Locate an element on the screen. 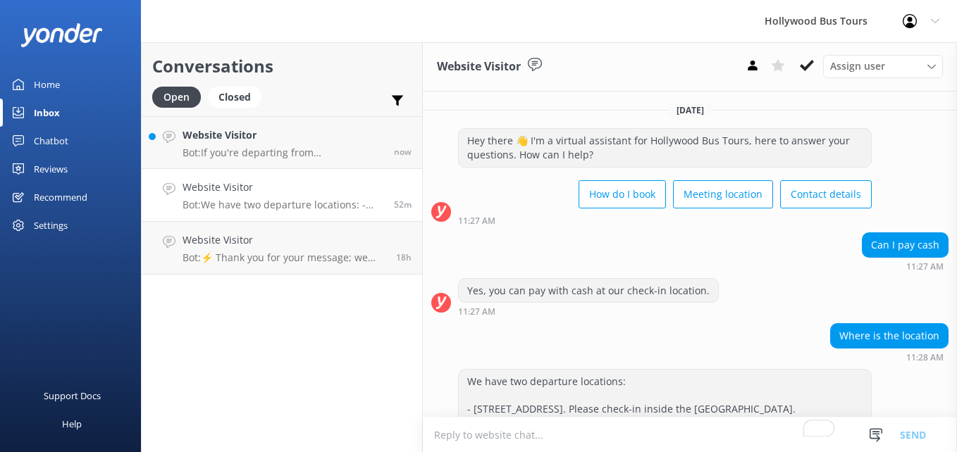  div: 11:28am 18-Aug-2025 (UTC -07:00) America/Tijuana is located at coordinates (889, 357).